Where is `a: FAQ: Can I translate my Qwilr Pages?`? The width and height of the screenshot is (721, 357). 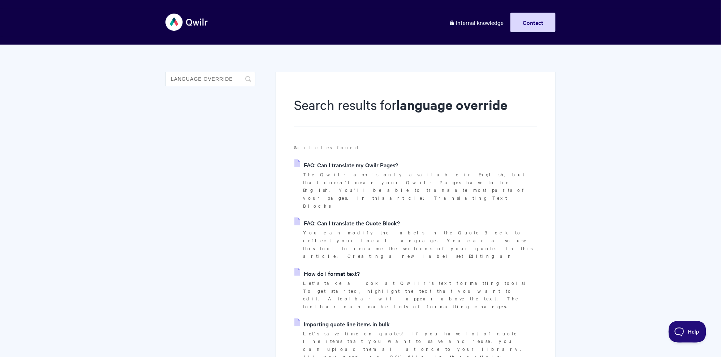 a: FAQ: Can I translate my Qwilr Pages? is located at coordinates (346, 165).